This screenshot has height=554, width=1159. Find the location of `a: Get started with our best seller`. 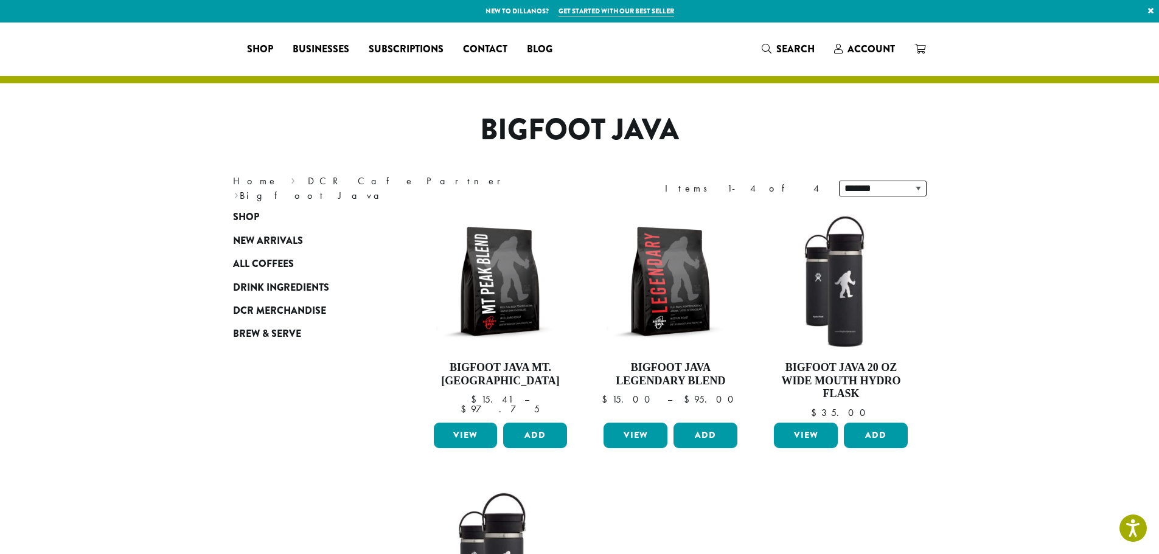

a: Get started with our best seller is located at coordinates (616, 11).